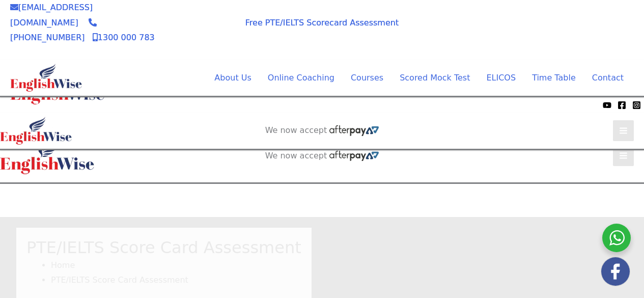  What do you see at coordinates (554, 78) in the screenshot?
I see `a: Time TableMenu Toggle` at bounding box center [554, 78].